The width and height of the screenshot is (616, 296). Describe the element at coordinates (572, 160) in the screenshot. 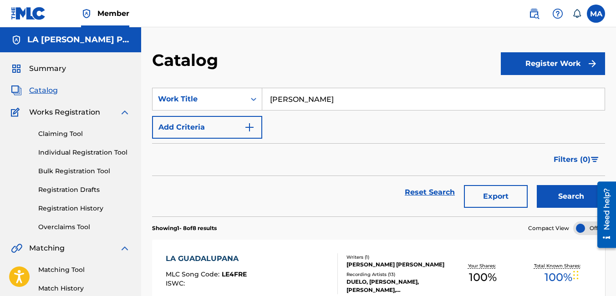

I see `span: Filters ( 0 )` at that location.